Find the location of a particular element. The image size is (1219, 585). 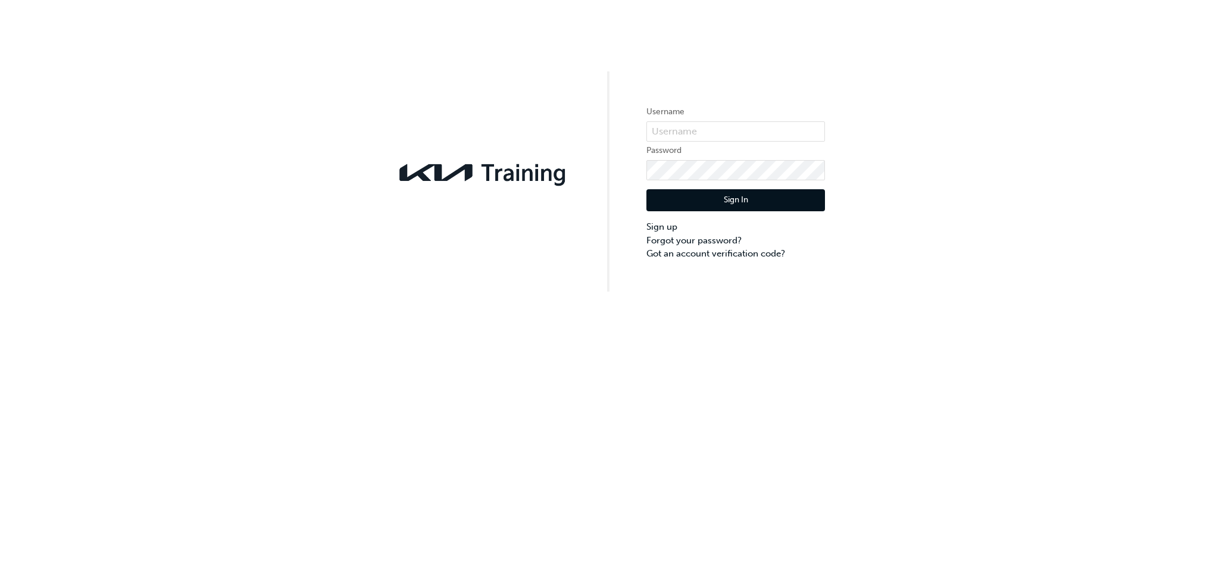

img: kia-training is located at coordinates (483, 173).